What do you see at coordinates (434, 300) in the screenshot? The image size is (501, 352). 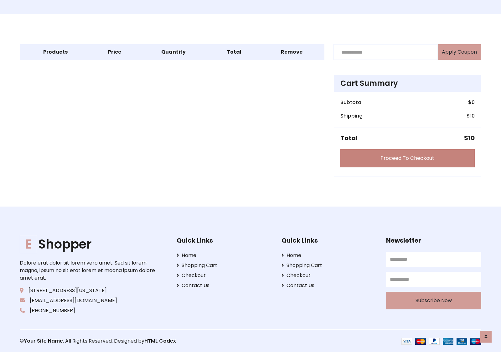 I see `button: Subscribe Now` at bounding box center [434, 300].